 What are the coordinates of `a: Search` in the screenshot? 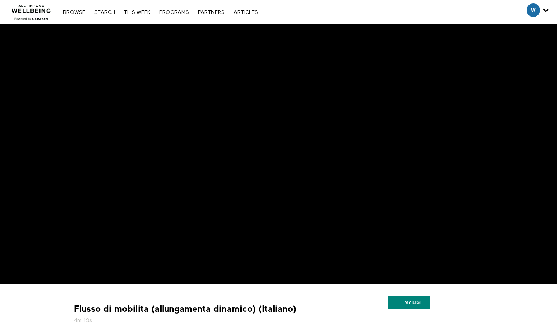 It's located at (104, 12).